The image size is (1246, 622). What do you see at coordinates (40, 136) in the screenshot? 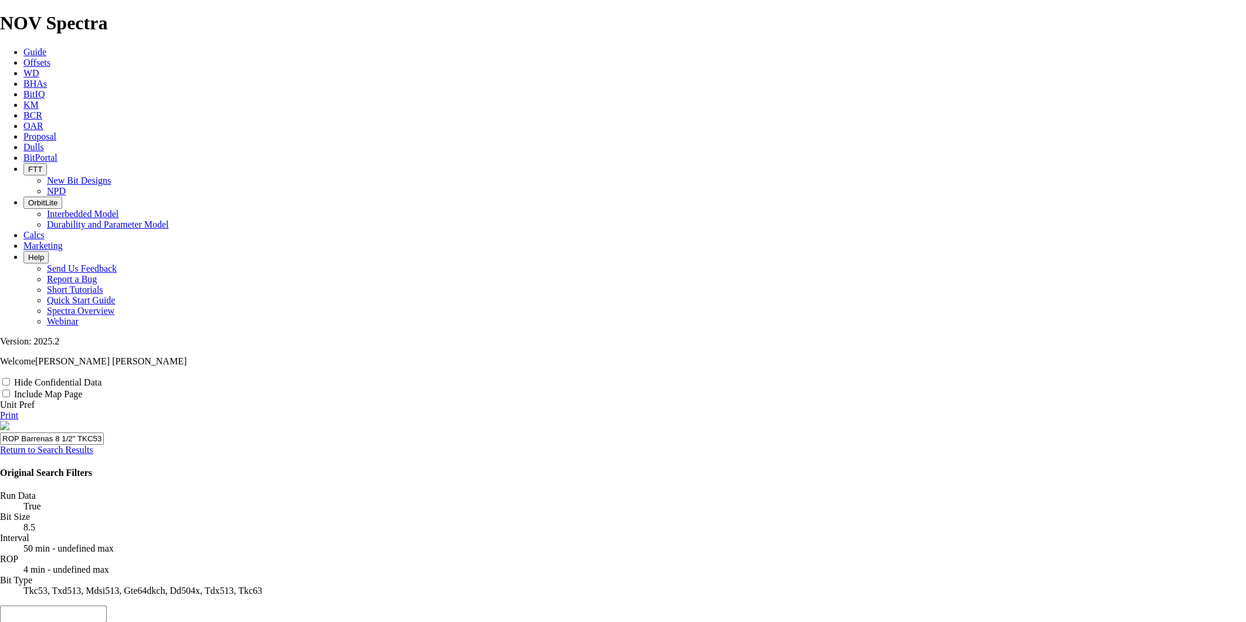
I see `a: Proposal` at bounding box center [40, 136].